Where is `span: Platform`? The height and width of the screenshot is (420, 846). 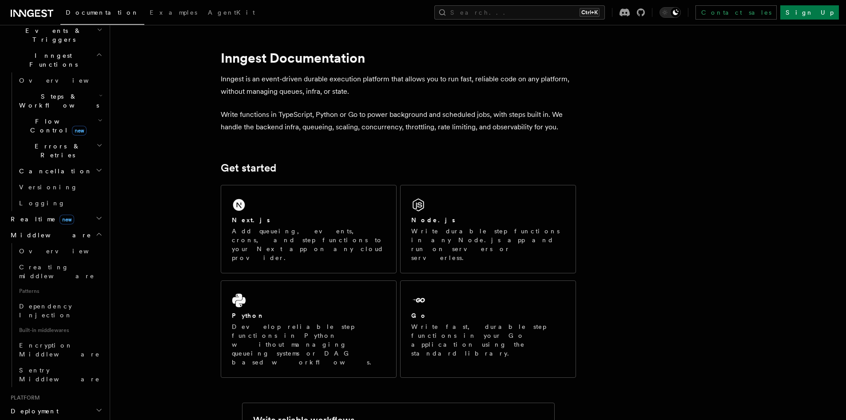
span: Platform is located at coordinates (24, 397).